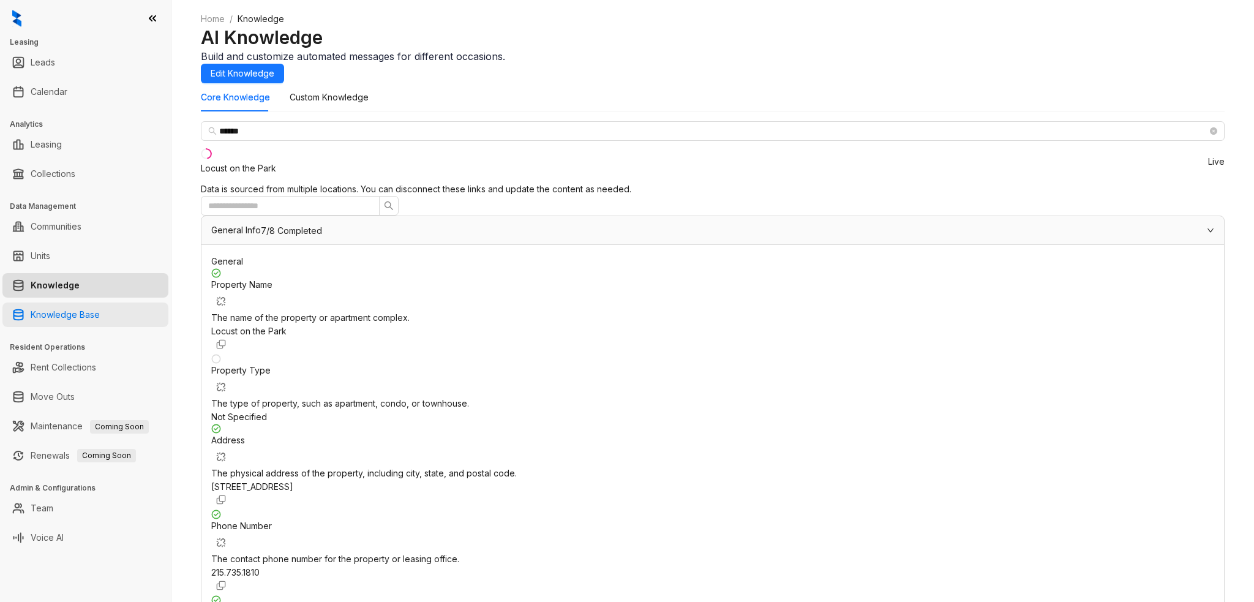 The image size is (1254, 602). Describe the element at coordinates (85, 315) in the screenshot. I see `li: Knowledge Base` at that location.